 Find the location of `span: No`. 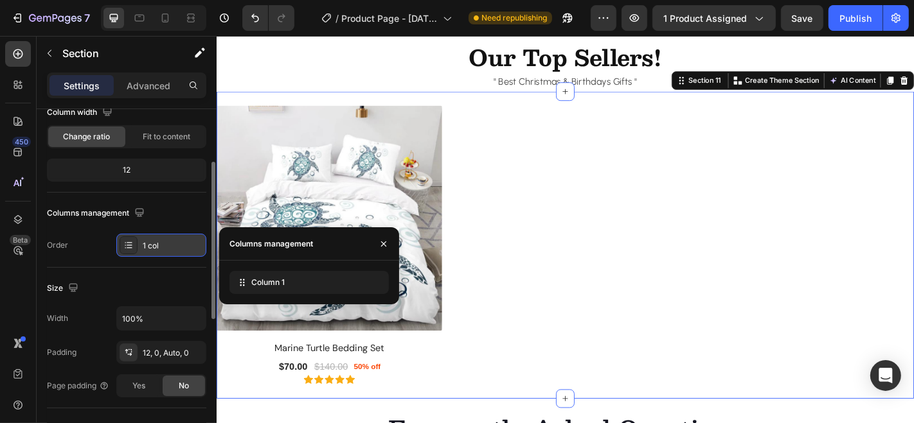

span: No is located at coordinates (184, 386).